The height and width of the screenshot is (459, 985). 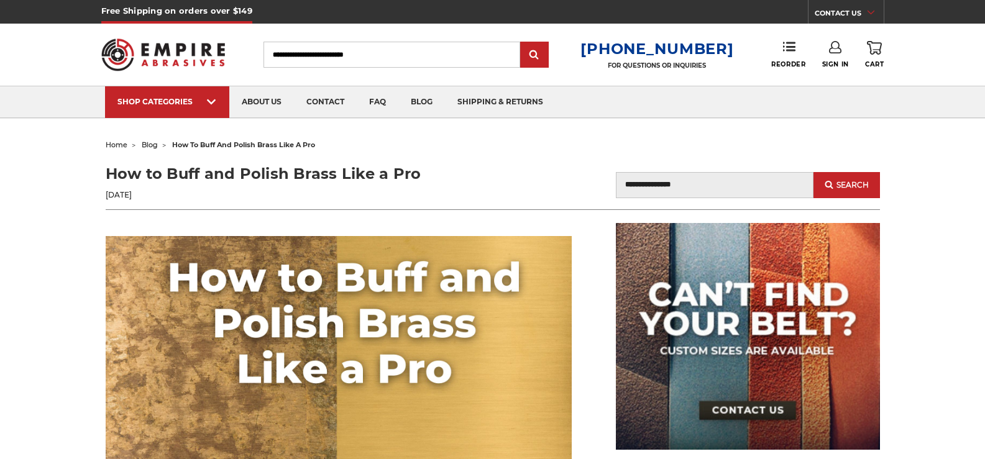 What do you see at coordinates (377, 102) in the screenshot?
I see `a: faq` at bounding box center [377, 102].